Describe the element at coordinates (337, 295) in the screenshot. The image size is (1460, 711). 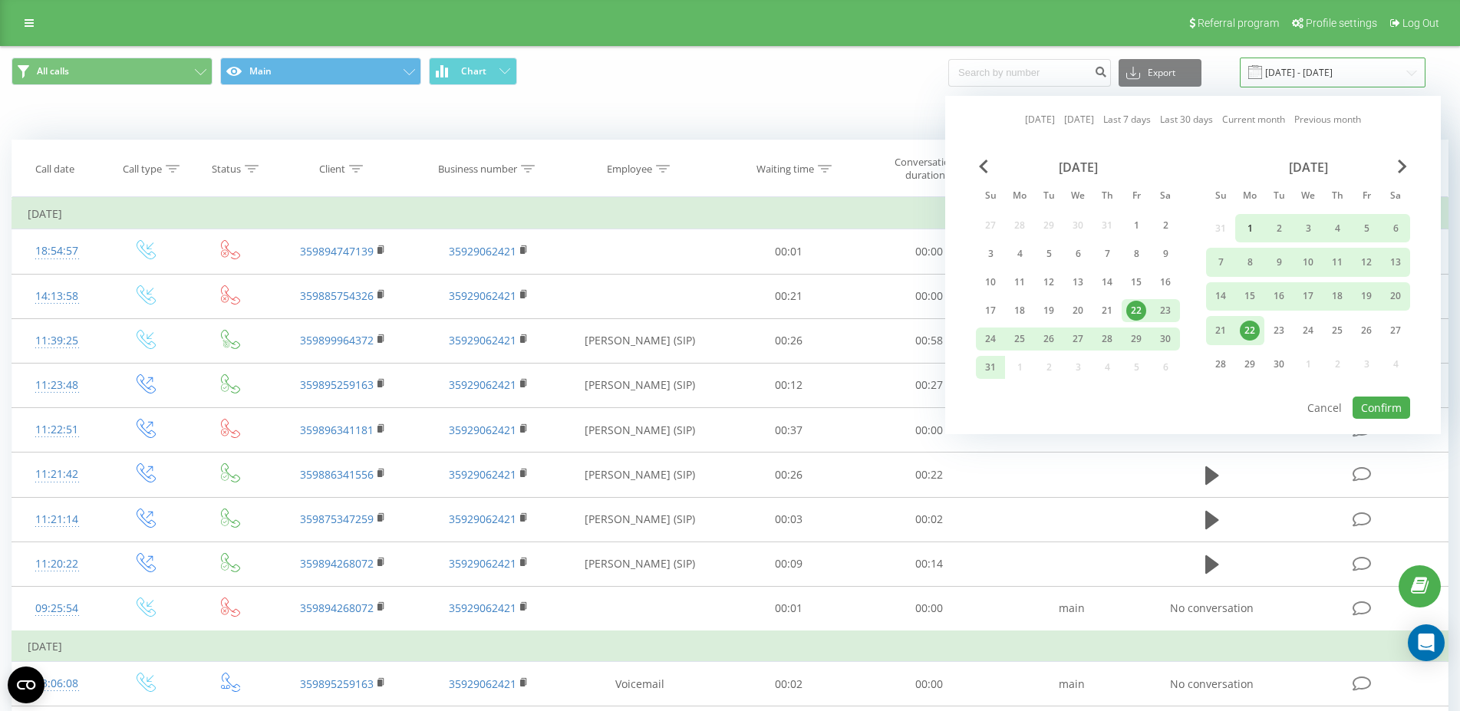
I see `a: 359885754326` at that location.